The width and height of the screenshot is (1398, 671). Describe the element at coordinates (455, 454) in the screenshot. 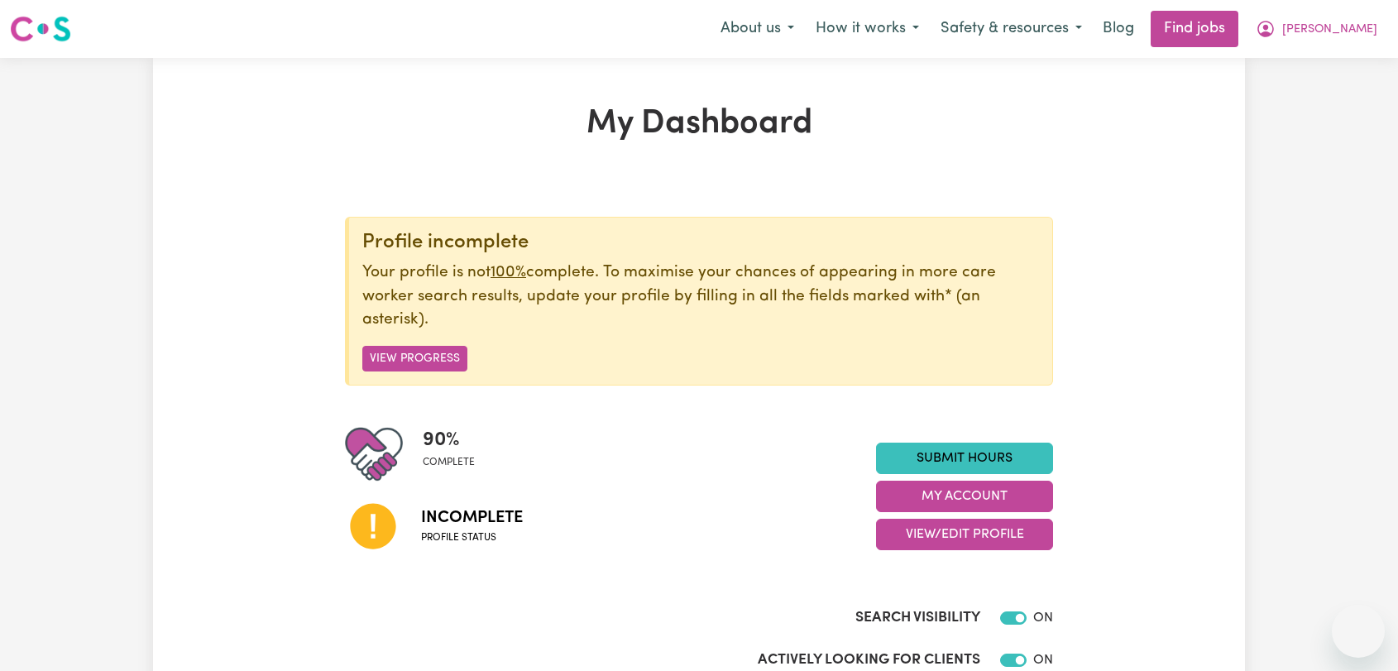

I see `div: Profile completeness: 90%` at that location.